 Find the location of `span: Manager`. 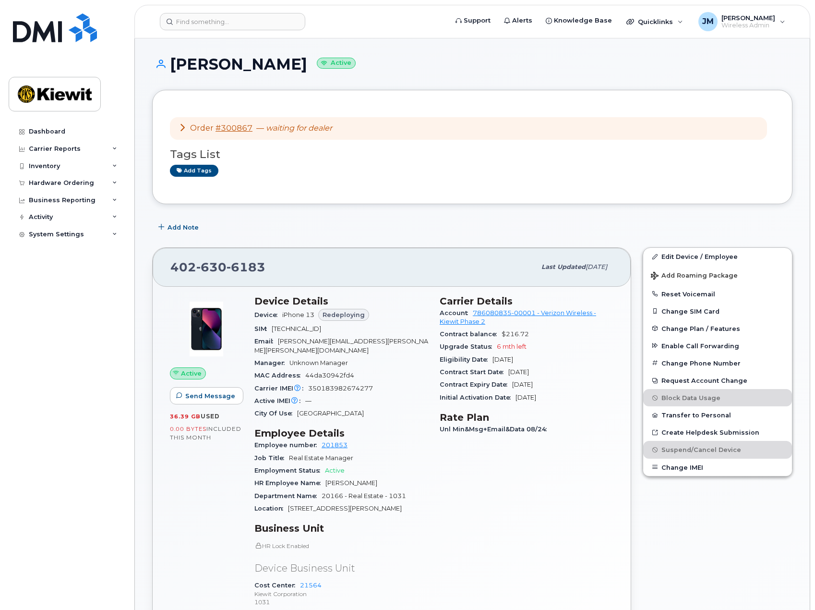

span: Manager is located at coordinates (272, 362).